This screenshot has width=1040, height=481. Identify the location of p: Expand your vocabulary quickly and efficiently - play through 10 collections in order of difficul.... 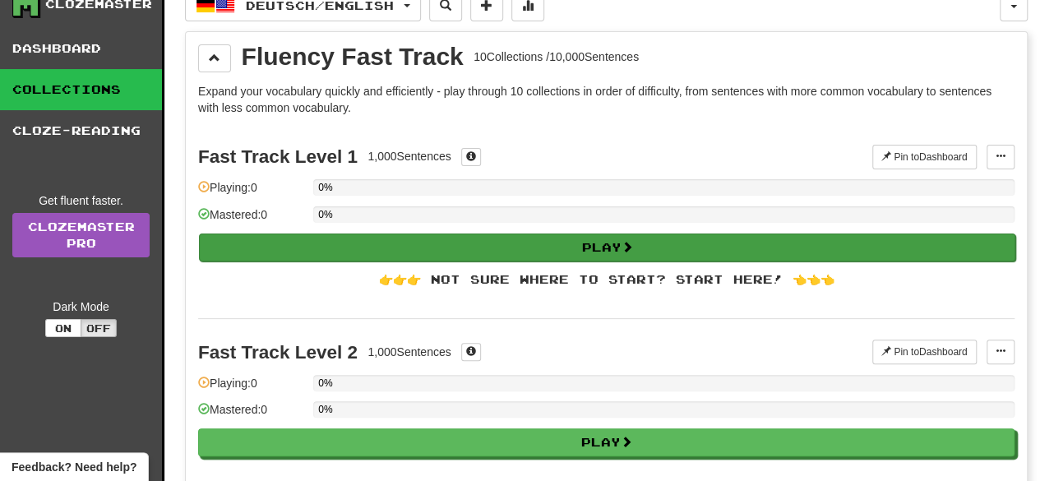
(606, 99).